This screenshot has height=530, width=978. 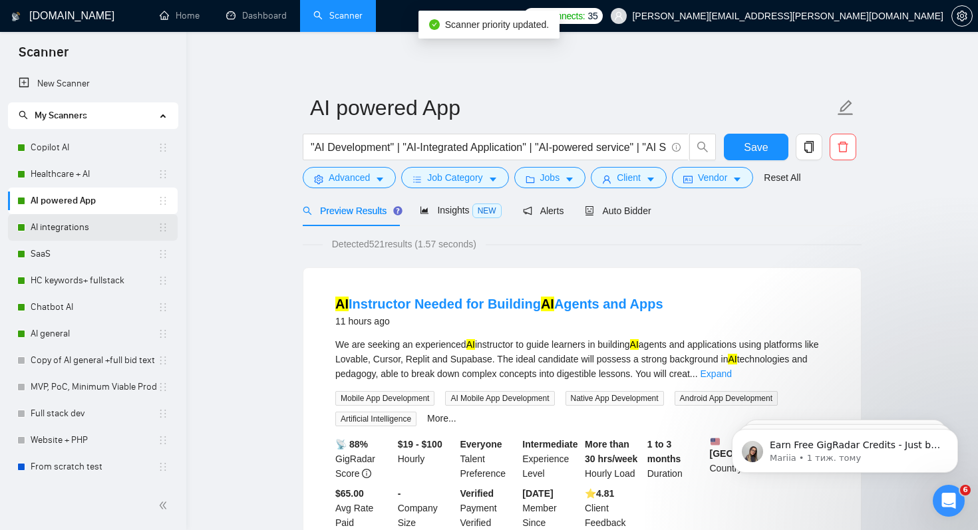 I want to click on a: AI powered App, so click(x=94, y=201).